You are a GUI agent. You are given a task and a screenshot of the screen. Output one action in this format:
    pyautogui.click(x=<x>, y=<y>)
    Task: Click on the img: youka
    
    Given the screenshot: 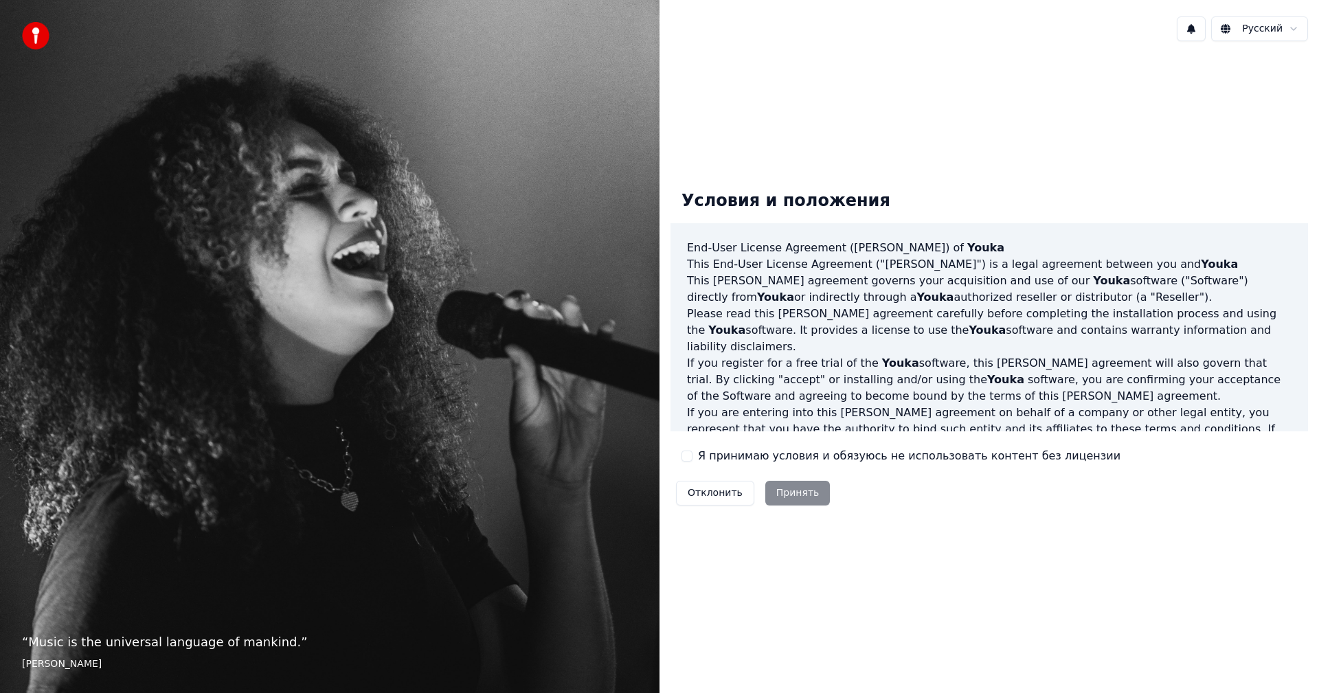 What is the action you would take?
    pyautogui.click(x=36, y=36)
    